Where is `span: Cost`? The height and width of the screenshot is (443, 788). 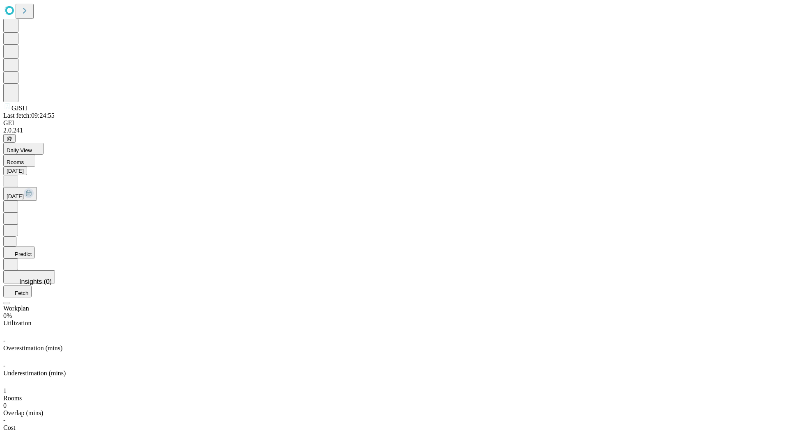 span: Cost is located at coordinates (9, 428).